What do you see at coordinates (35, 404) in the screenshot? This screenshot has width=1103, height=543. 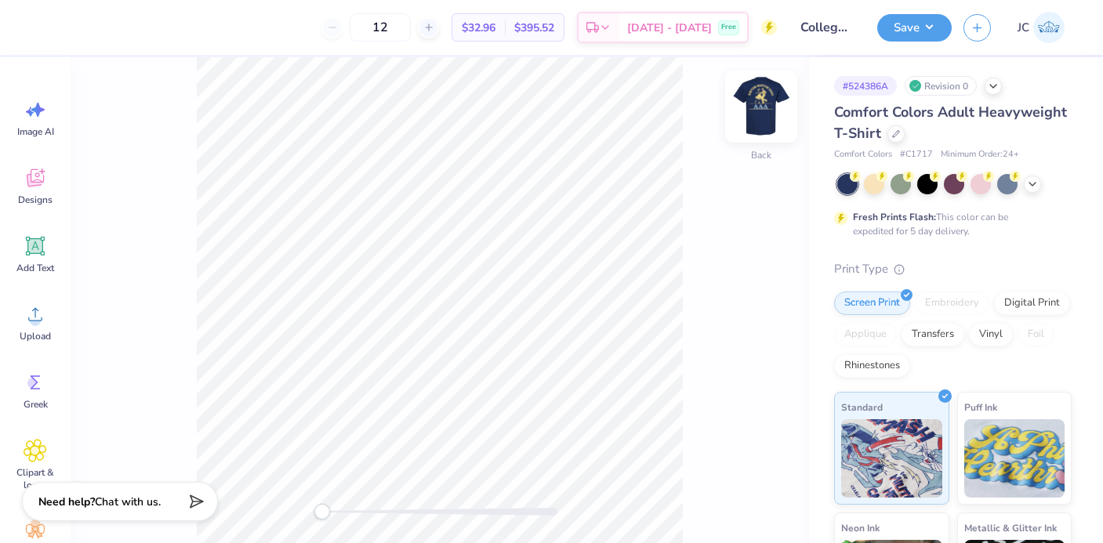 I see `span: Greek` at bounding box center [35, 404].